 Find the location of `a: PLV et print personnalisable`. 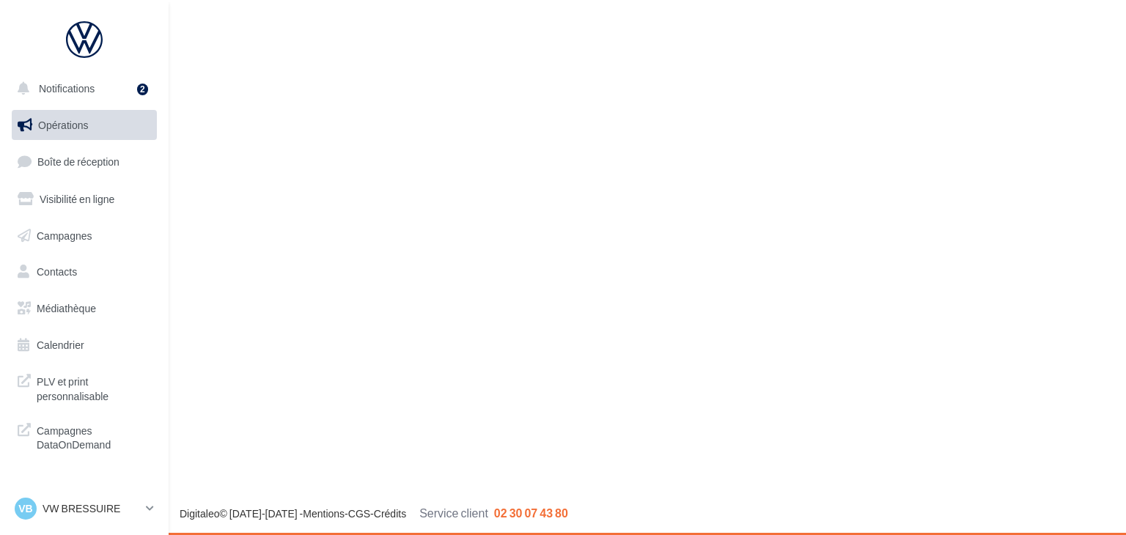

a: PLV et print personnalisable is located at coordinates (84, 387).